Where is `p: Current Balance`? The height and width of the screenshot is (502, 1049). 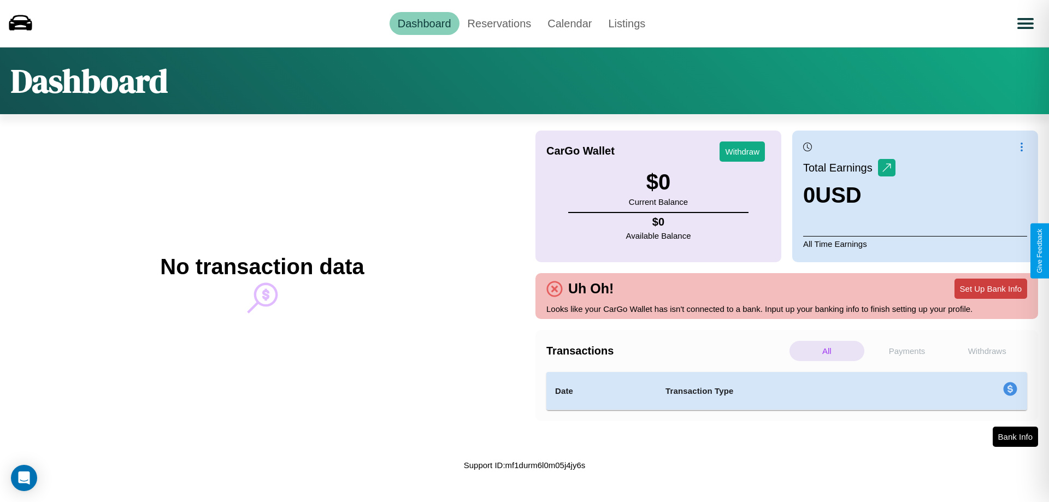
p: Current Balance is located at coordinates (658, 202).